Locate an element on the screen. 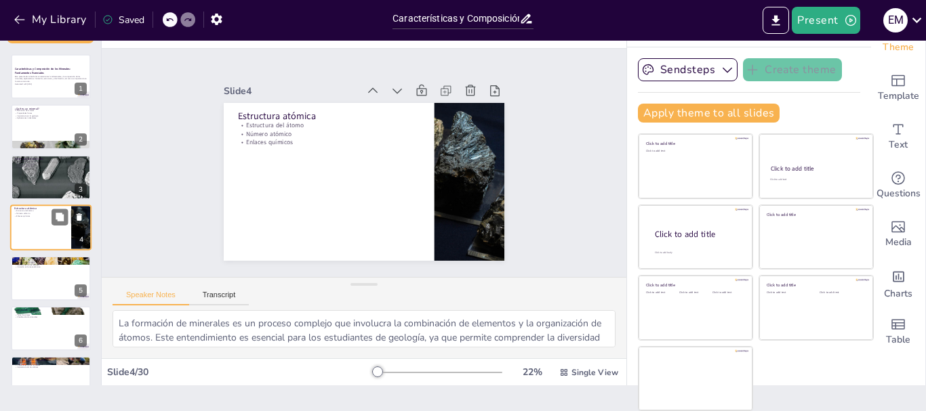 The image size is (926, 411). div: Add ready made slides is located at coordinates (898, 88).